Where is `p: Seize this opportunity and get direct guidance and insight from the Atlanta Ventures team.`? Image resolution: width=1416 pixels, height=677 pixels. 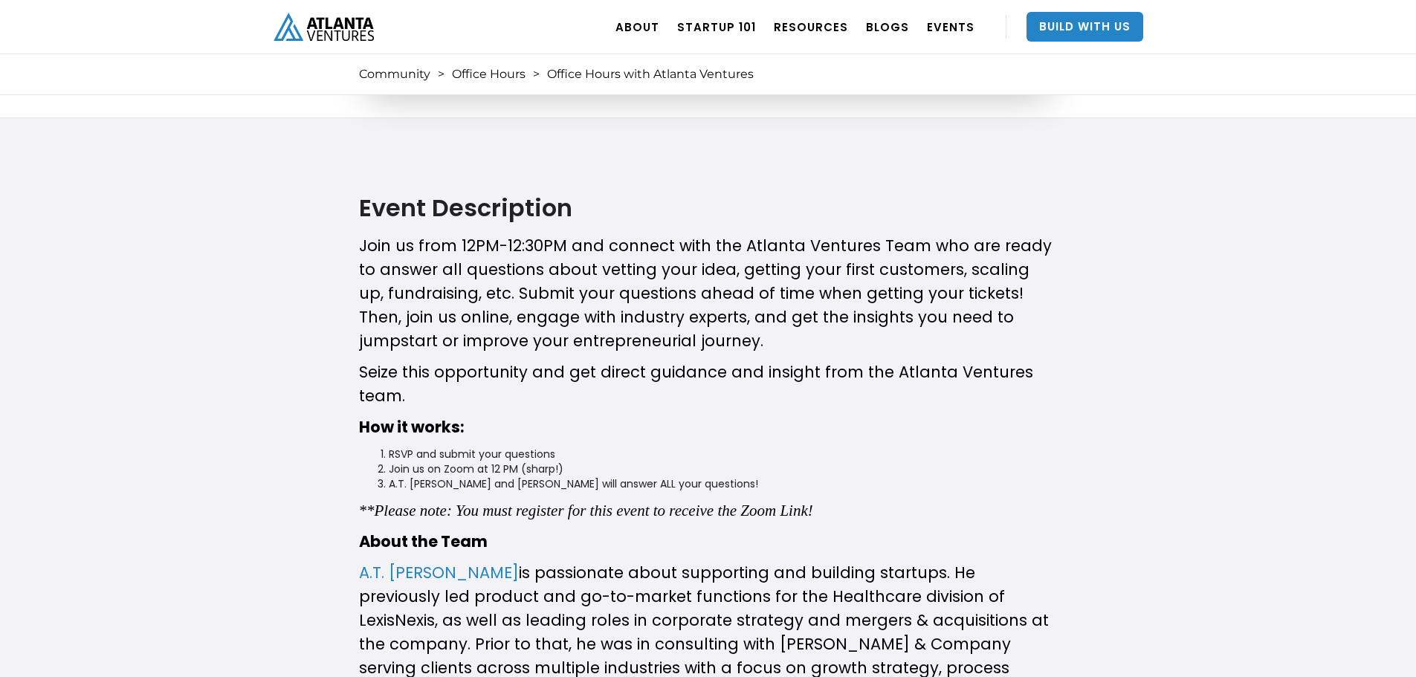
p: Seize this opportunity and get direct guidance and insight from the Atlanta Ventures team. is located at coordinates (708, 384).